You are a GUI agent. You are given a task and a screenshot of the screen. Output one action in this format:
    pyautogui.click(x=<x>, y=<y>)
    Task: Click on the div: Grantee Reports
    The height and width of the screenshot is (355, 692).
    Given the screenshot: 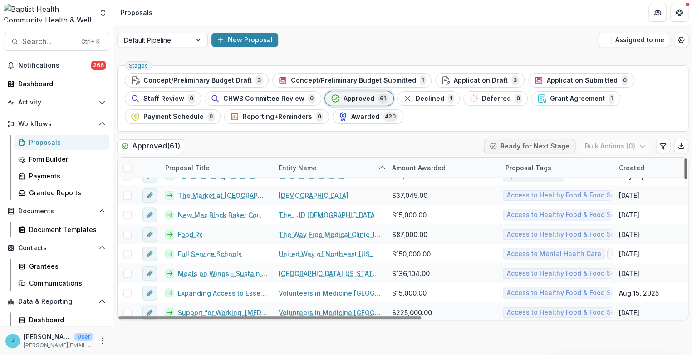 What is the action you would take?
    pyautogui.click(x=65, y=192)
    